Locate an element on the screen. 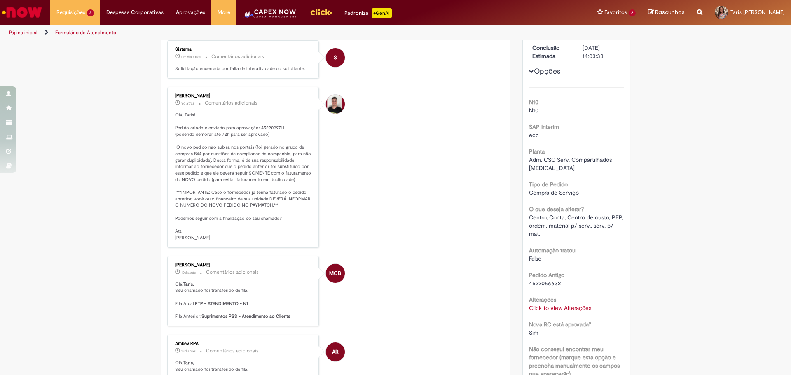  a: Rascunhos is located at coordinates (666, 12).